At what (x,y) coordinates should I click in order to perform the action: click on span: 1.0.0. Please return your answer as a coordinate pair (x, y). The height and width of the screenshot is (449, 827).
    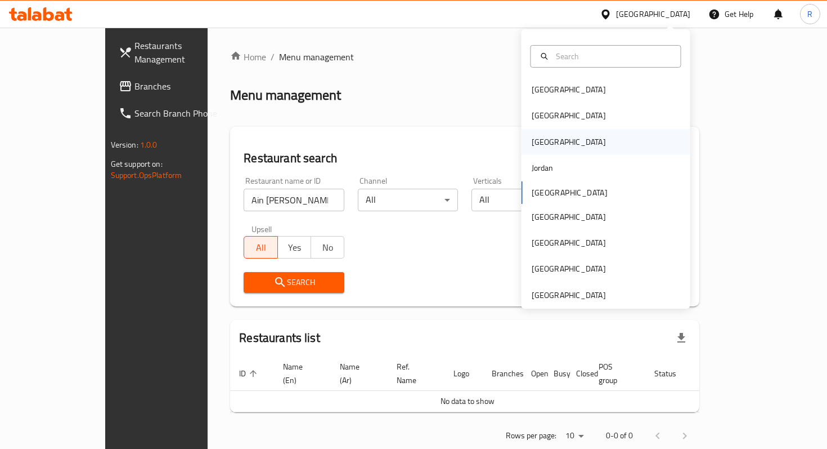
    Looking at the image, I should click on (149, 145).